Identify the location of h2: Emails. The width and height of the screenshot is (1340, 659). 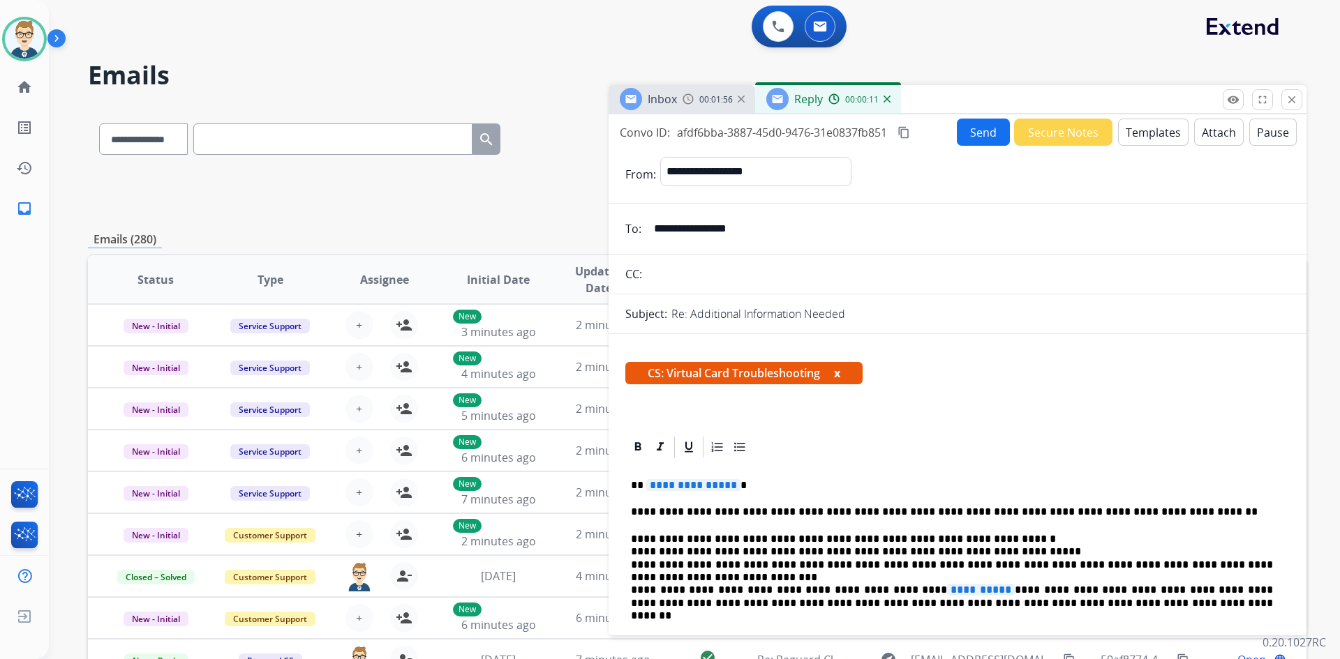
(697, 75).